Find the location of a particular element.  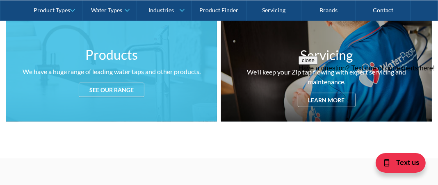

a: ProductsWe have a huge range of leading water taps and other products.See our range is located at coordinates (112, 68).